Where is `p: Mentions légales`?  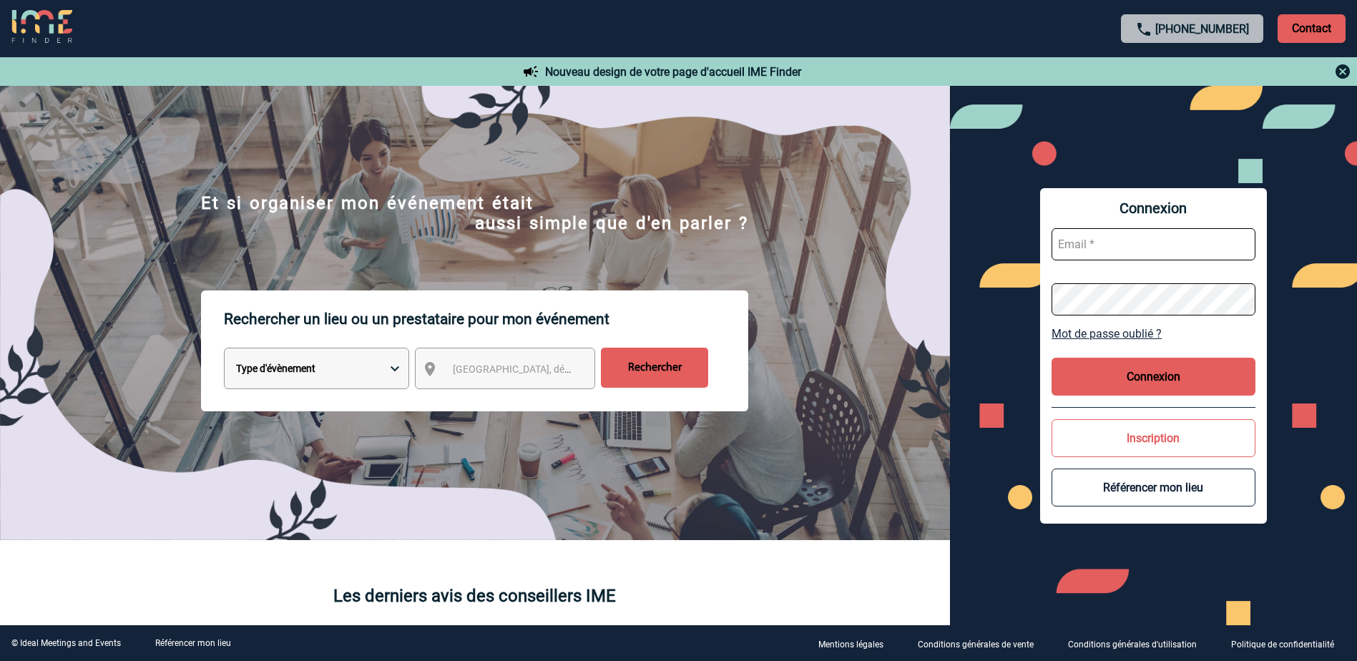 p: Mentions légales is located at coordinates (851, 645).